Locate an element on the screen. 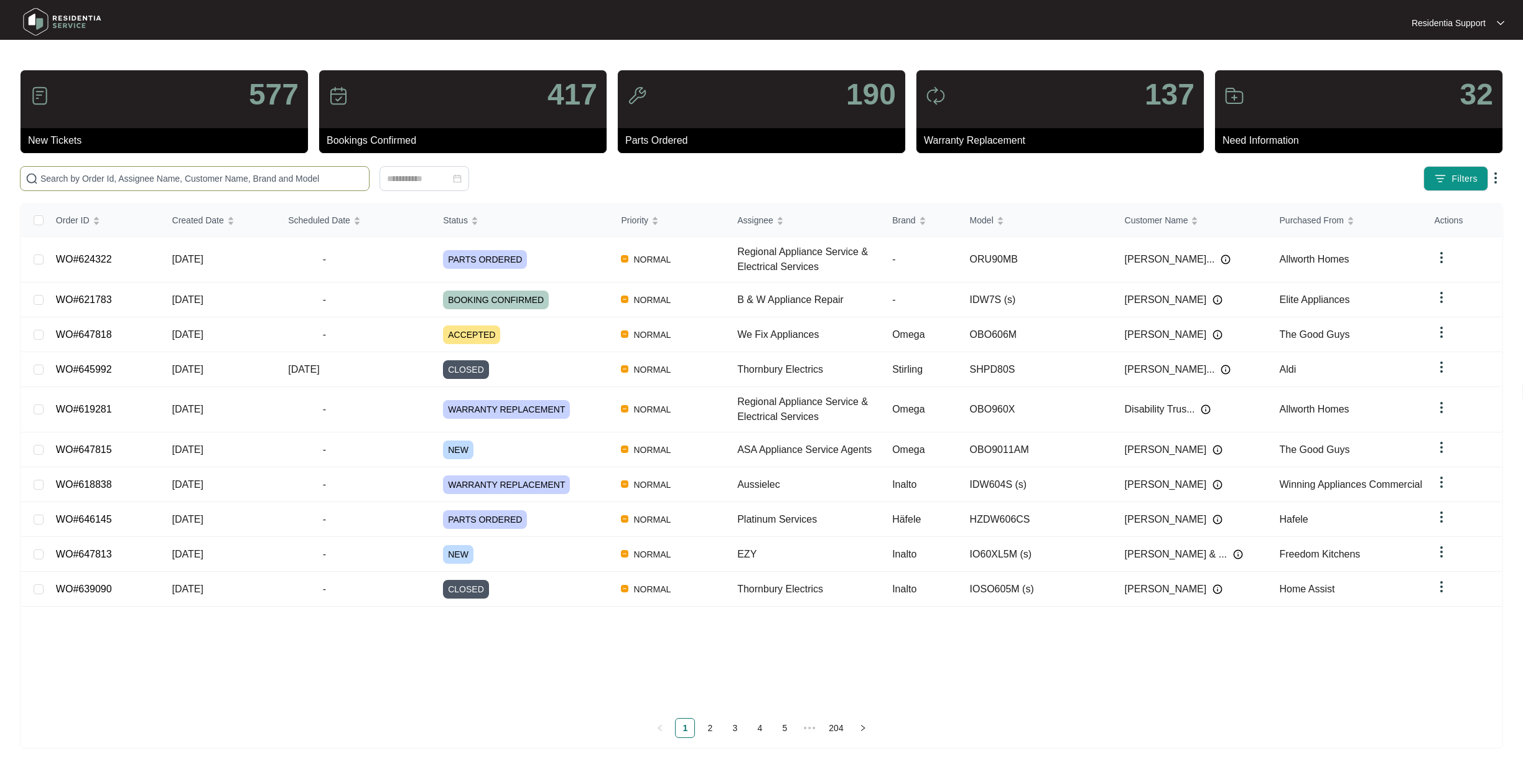 Image resolution: width=1523 pixels, height=784 pixels. li: Next Page is located at coordinates (863, 728).